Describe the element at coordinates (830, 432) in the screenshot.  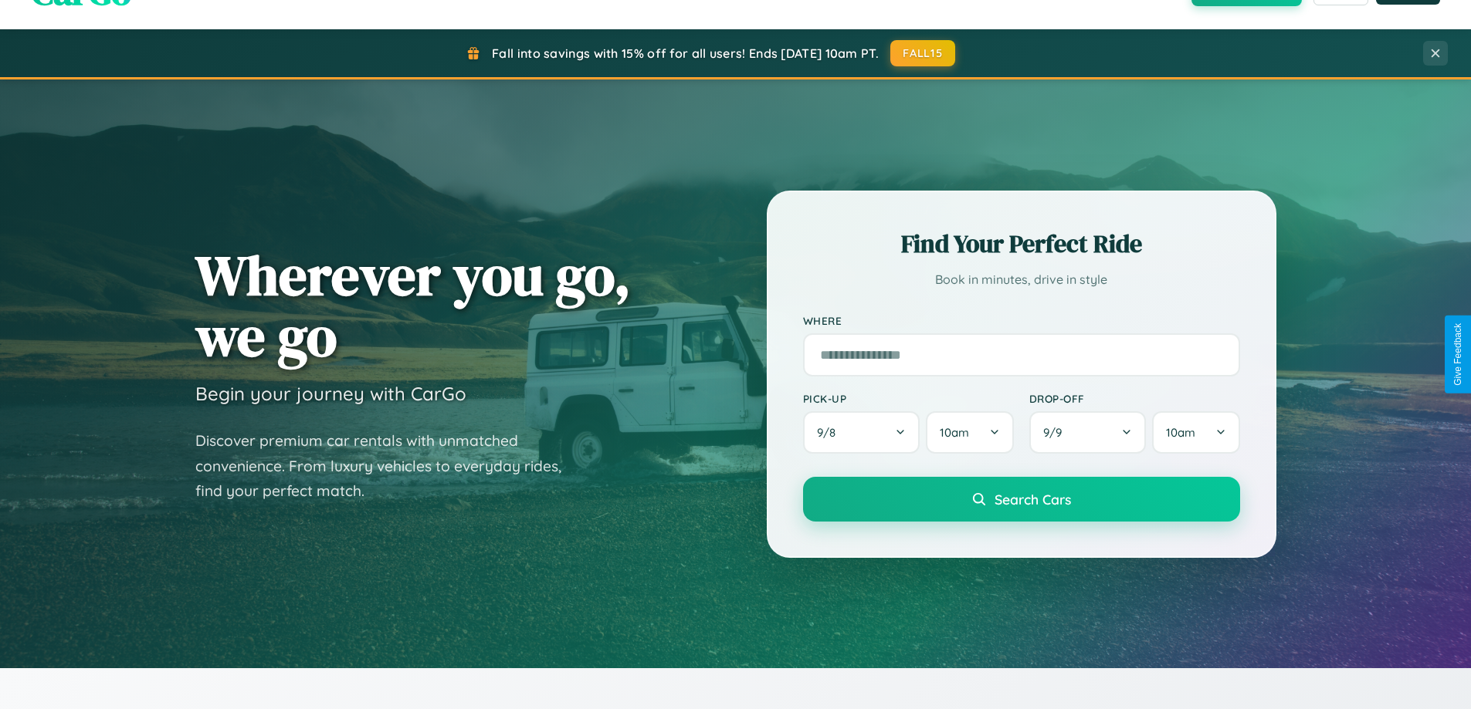
I see `span: 9 / 8` at that location.